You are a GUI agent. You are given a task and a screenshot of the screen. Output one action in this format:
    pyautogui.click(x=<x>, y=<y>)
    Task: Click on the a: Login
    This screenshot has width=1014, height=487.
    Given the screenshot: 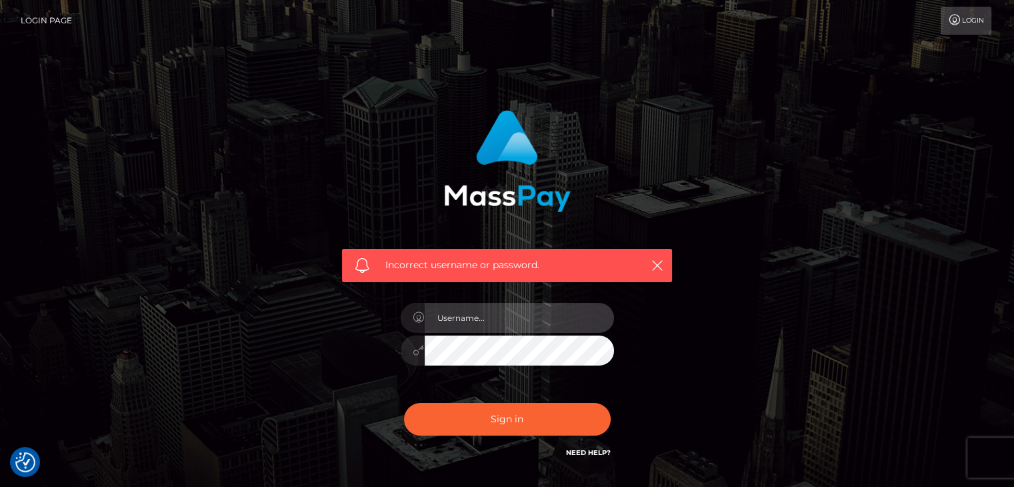 What is the action you would take?
    pyautogui.click(x=966, y=21)
    